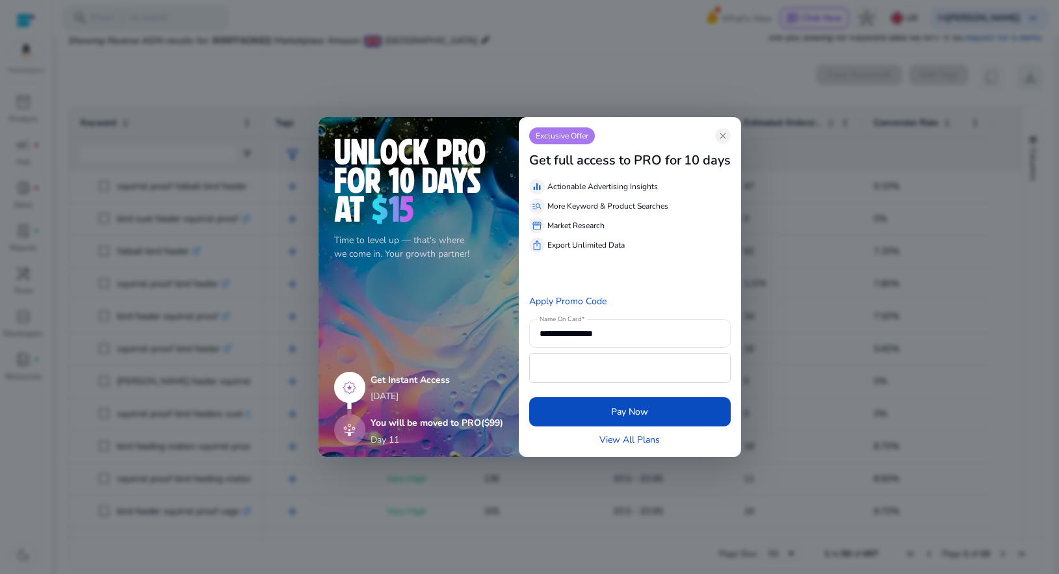 The height and width of the screenshot is (574, 1059). What do you see at coordinates (537, 226) in the screenshot?
I see `span: storefront` at bounding box center [537, 226].